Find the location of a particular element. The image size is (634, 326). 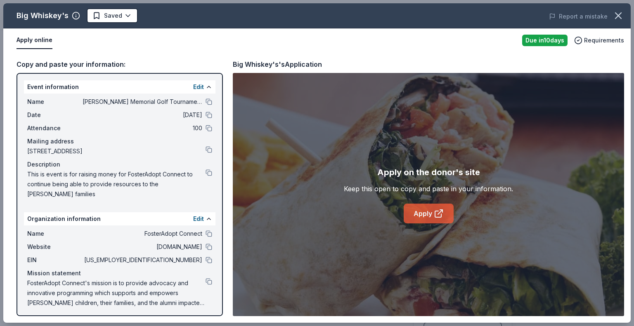

span: FosterAdopt Connect's mission is to provide advocacy and innovative programming which supports an... is located at coordinates (116, 293).